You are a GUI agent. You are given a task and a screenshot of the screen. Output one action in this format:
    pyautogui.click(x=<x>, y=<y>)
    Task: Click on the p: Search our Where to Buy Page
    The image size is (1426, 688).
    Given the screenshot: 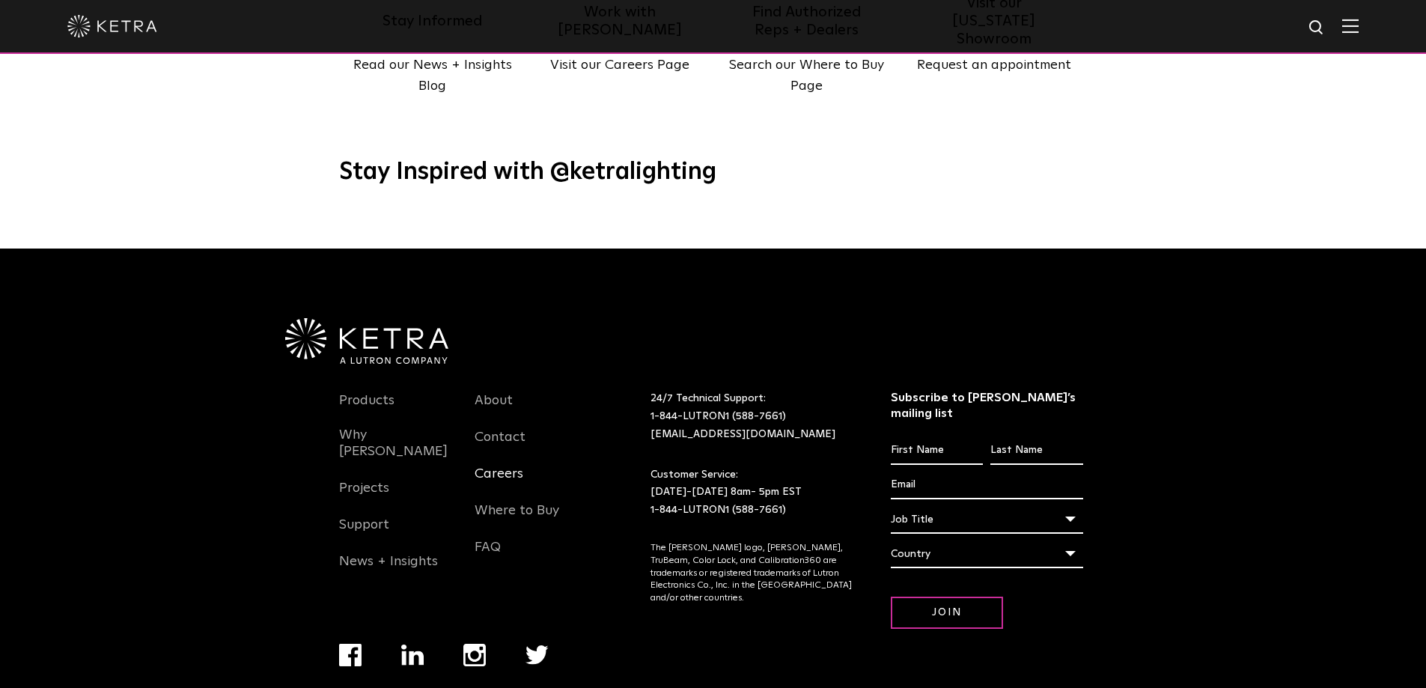 What is the action you would take?
    pyautogui.click(x=807, y=76)
    